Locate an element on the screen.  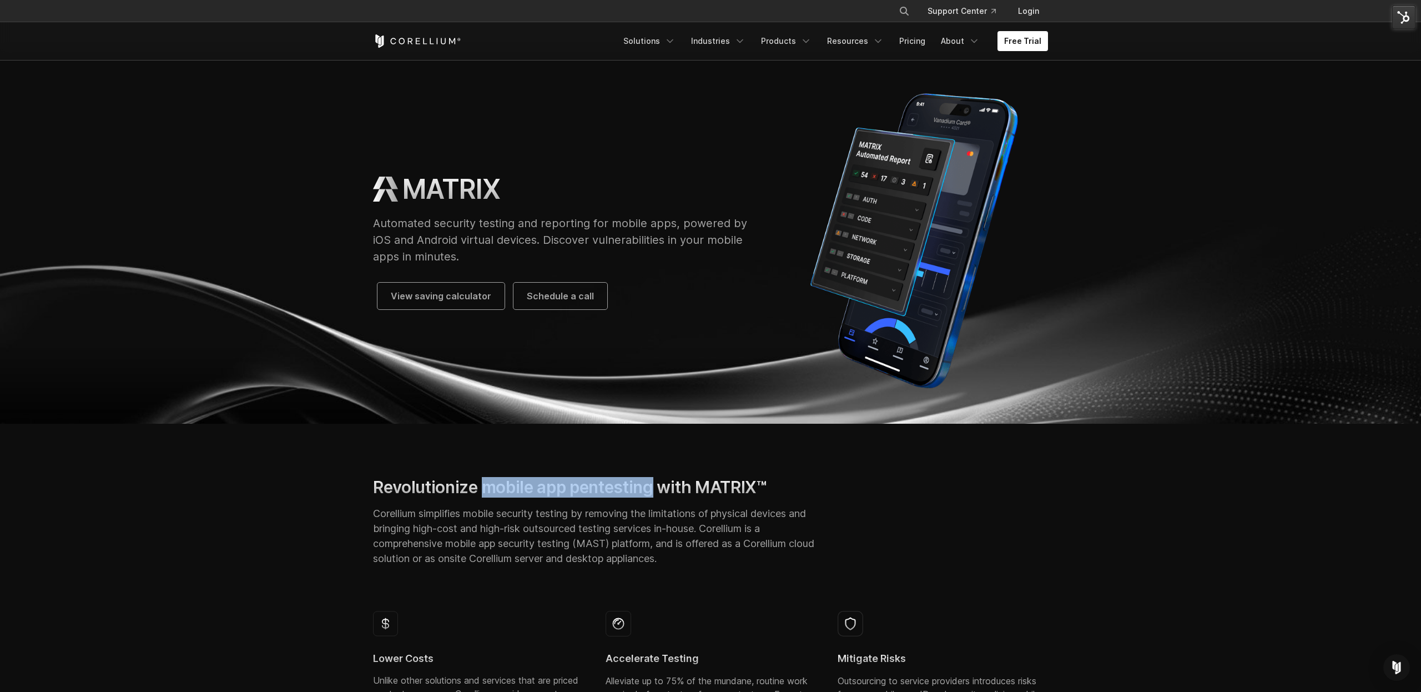
button: Search is located at coordinates (904, 11).